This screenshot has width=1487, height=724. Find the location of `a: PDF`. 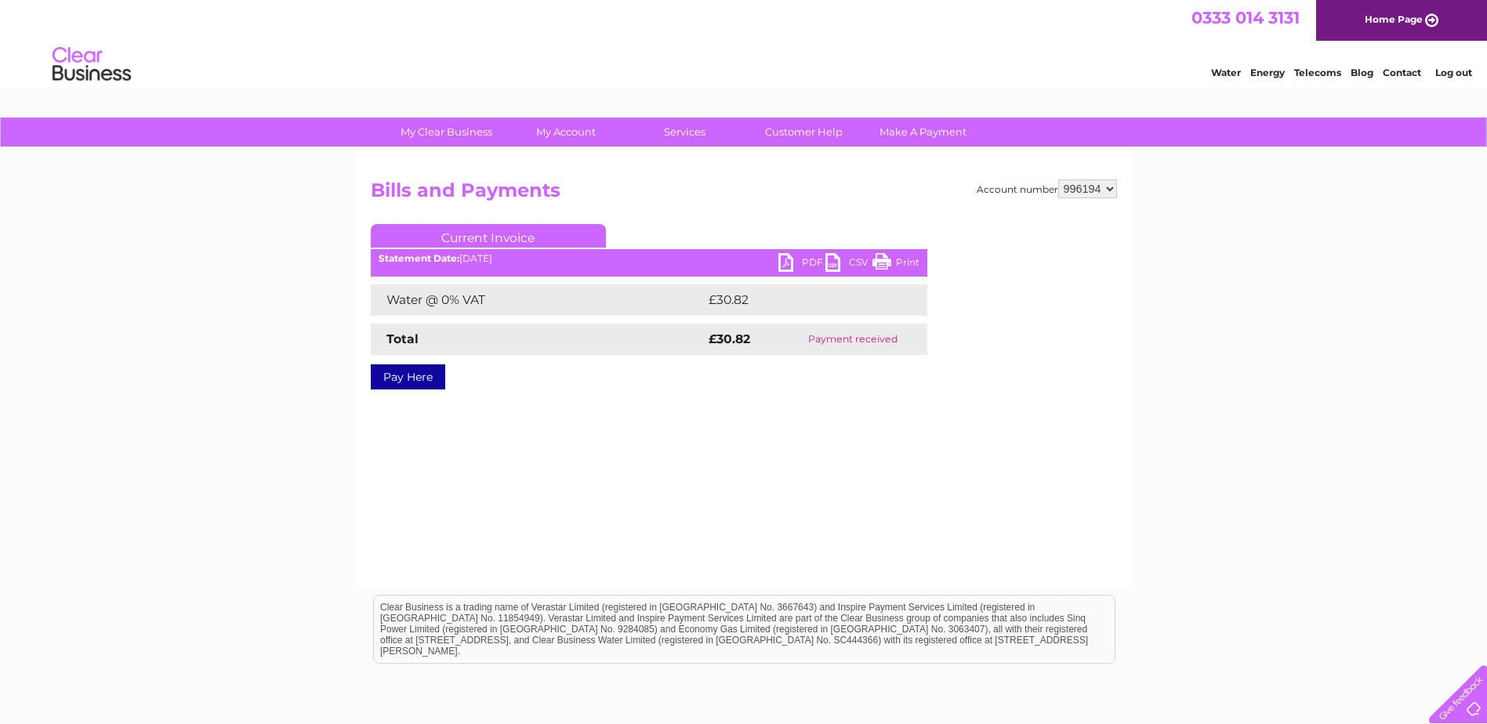

a: PDF is located at coordinates (802, 264).